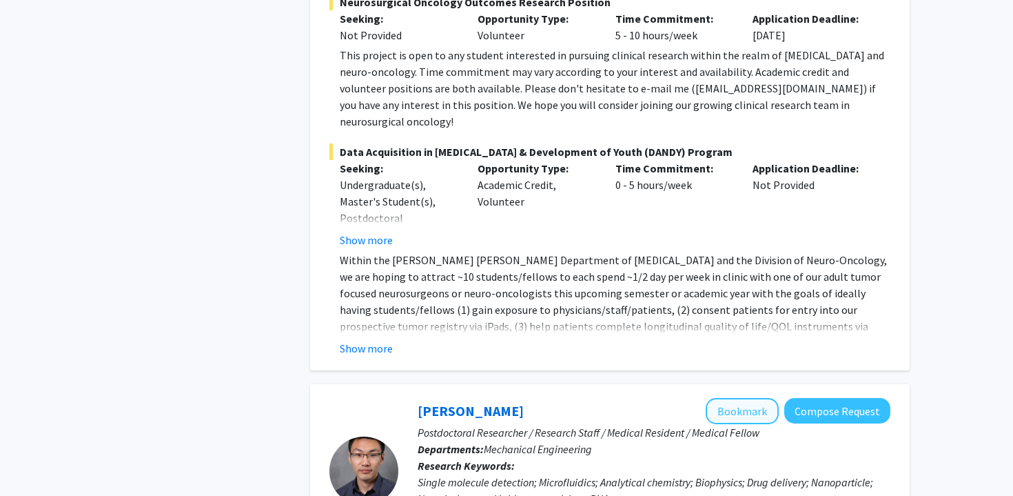  What do you see at coordinates (466, 465) in the screenshot?
I see `b: Research Keywords:` at bounding box center [466, 465].